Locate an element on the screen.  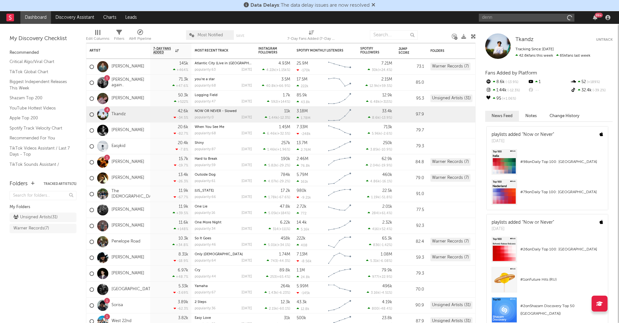
div: 25.9M is located at coordinates (302, 63).